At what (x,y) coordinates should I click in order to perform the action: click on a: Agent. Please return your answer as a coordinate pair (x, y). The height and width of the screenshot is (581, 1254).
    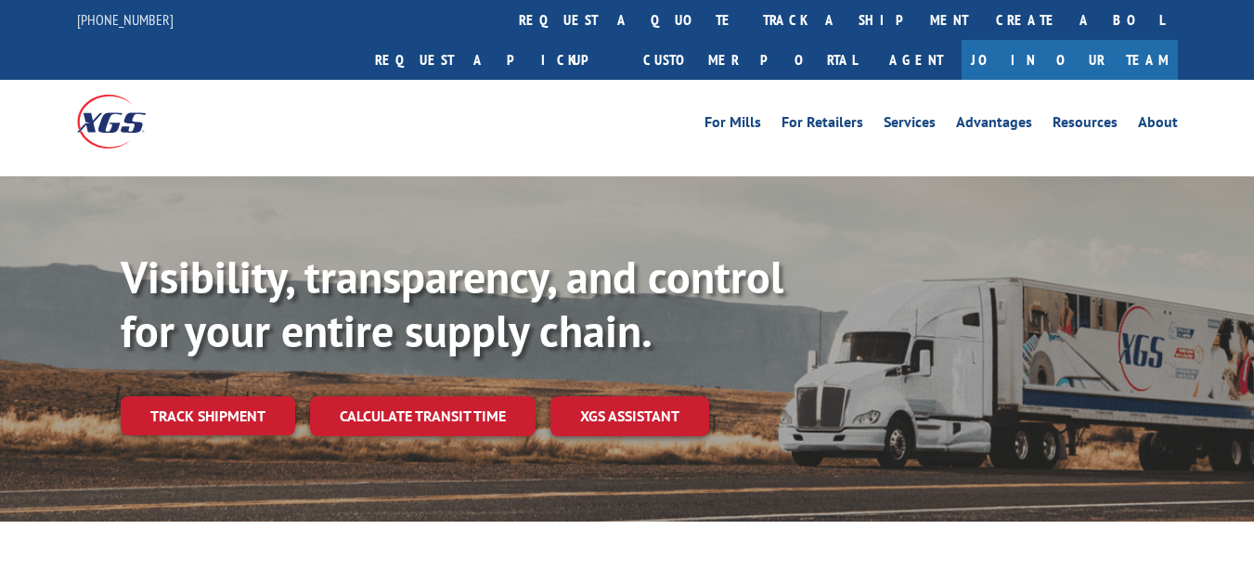
    Looking at the image, I should click on (916, 59).